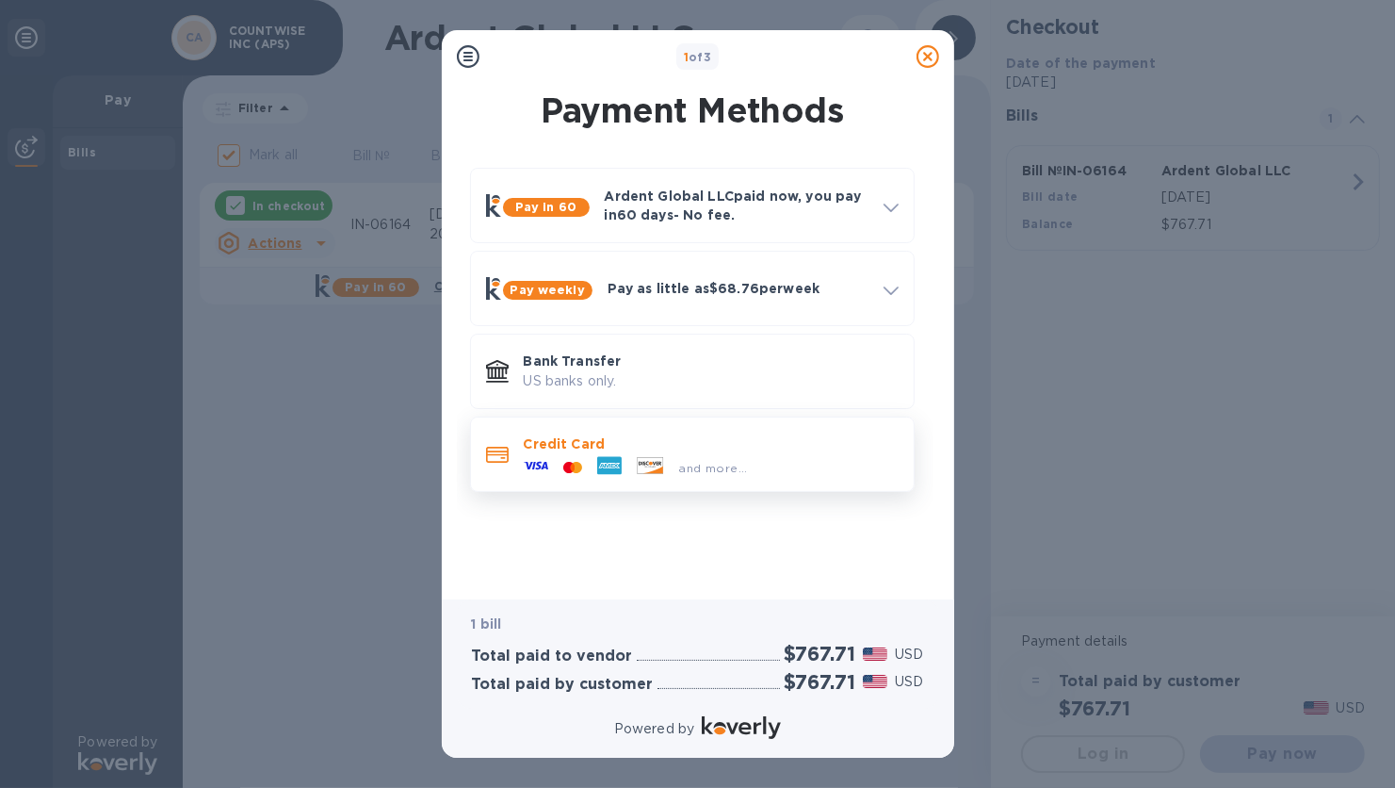 This screenshot has width=1395, height=788. I want to click on h1: Payment Methods, so click(692, 110).